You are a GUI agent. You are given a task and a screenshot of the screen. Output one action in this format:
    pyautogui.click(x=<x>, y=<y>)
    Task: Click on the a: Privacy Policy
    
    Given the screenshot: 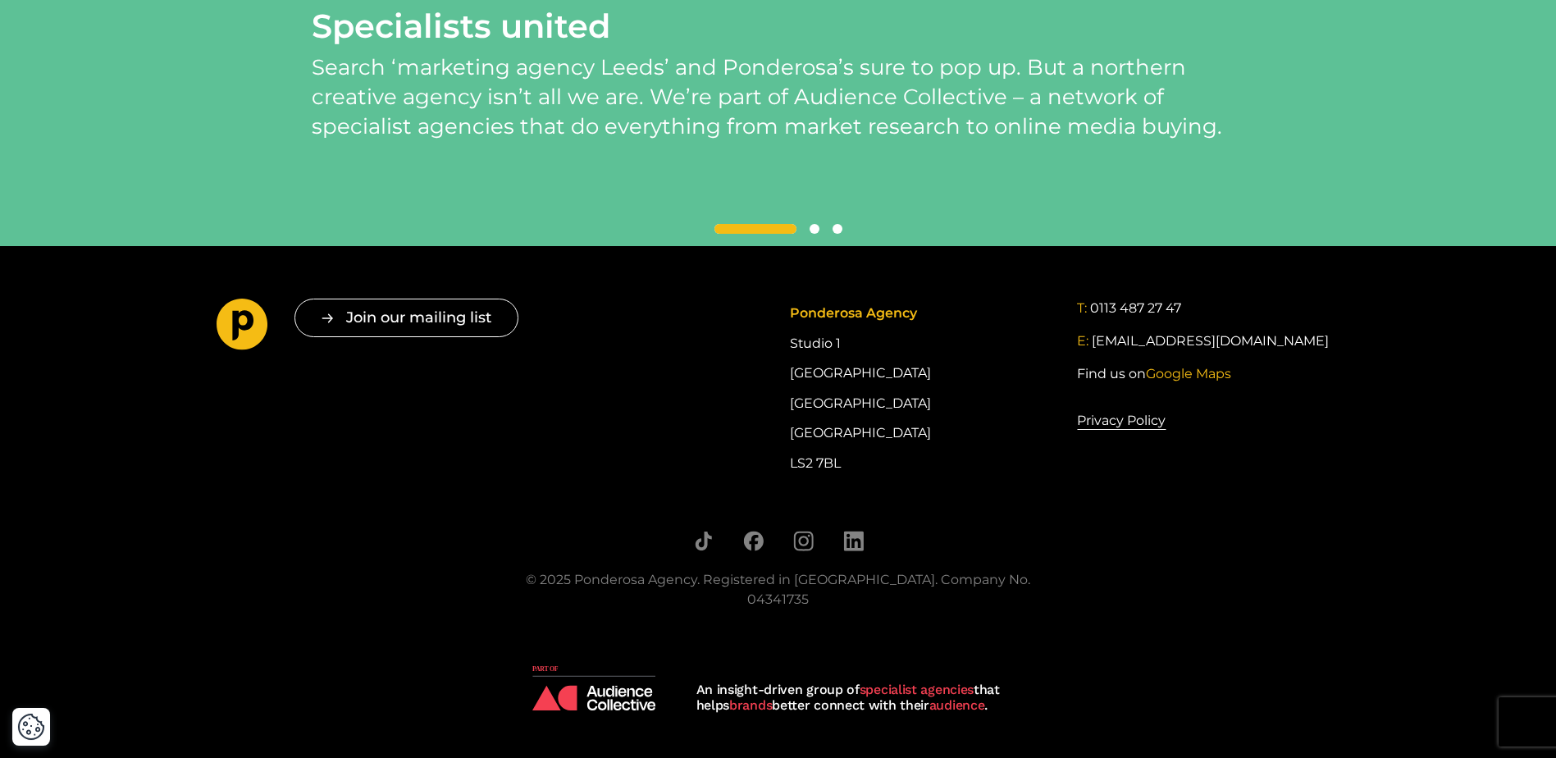 What is the action you would take?
    pyautogui.click(x=1121, y=421)
    